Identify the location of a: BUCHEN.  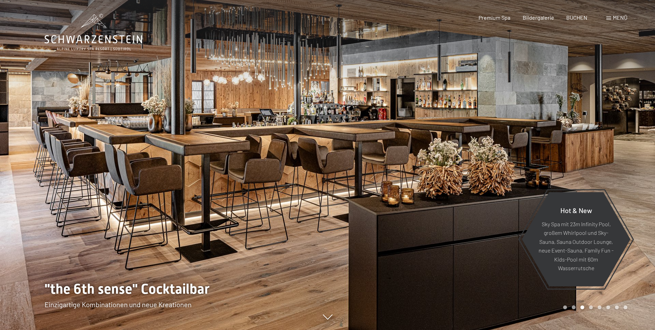
(577, 17).